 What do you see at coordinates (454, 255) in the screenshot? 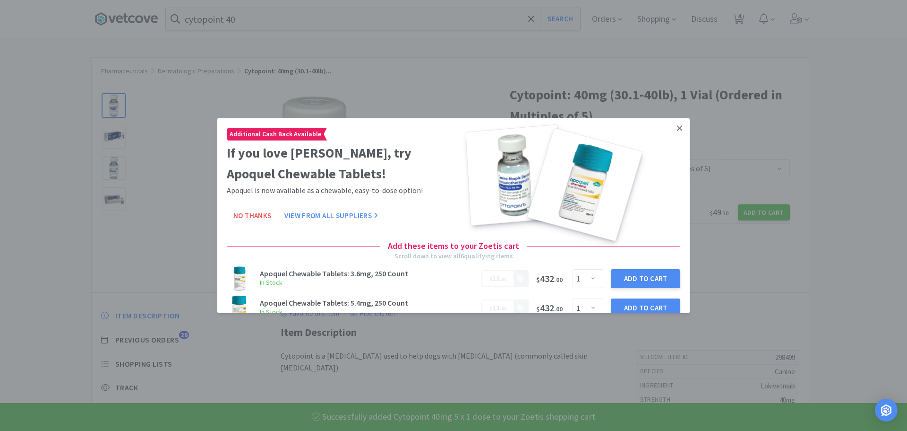
I see `div: Scroll down to view all 6 qualifying items` at bounding box center [454, 255].